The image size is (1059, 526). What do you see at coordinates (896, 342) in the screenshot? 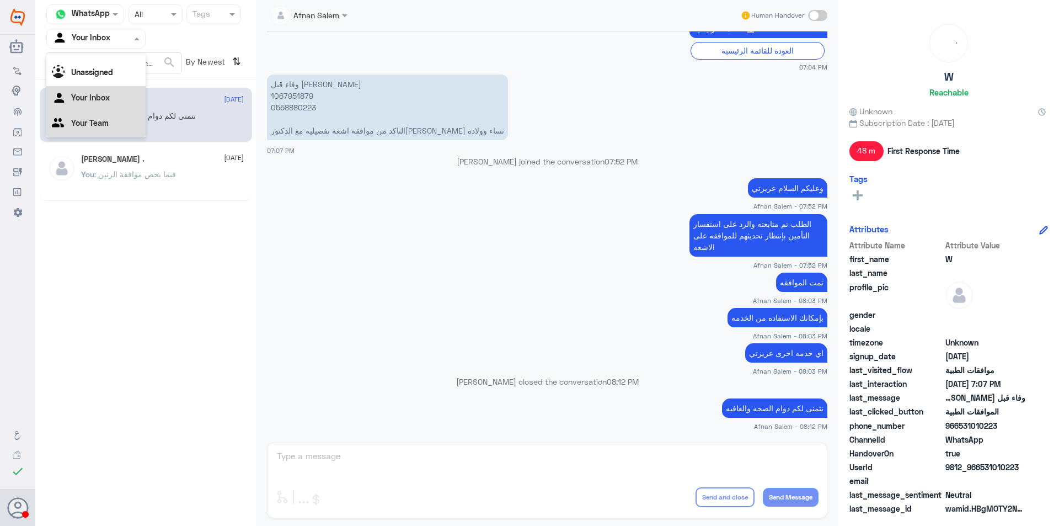
I see `span: timezone` at bounding box center [896, 342].